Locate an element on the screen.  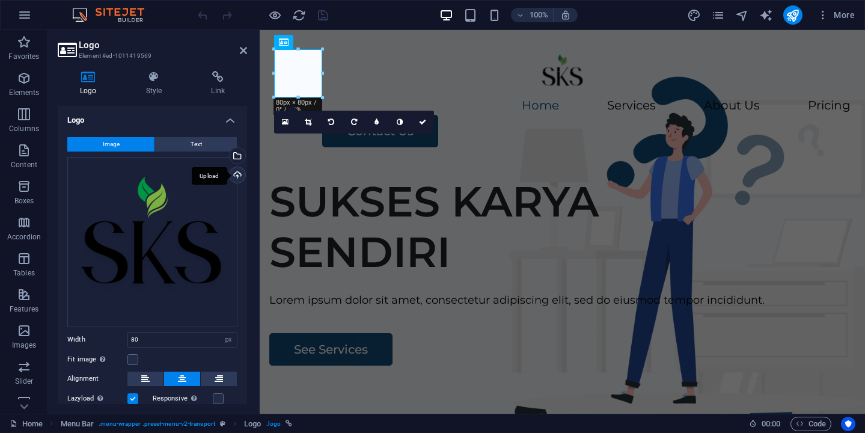
h4: Style is located at coordinates (156, 84).